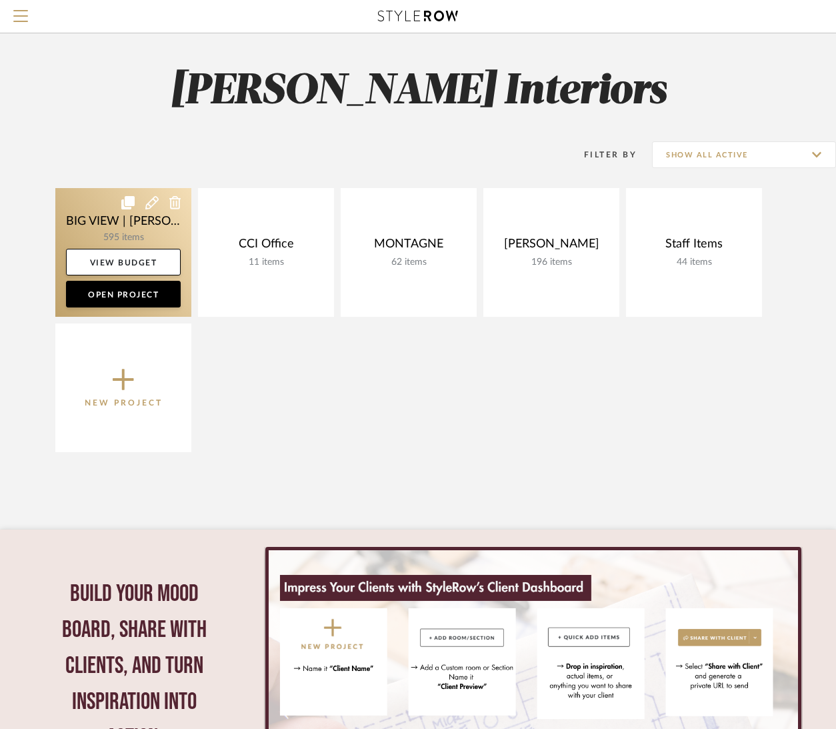 The height and width of the screenshot is (729, 836). I want to click on div: Staff Items, so click(694, 247).